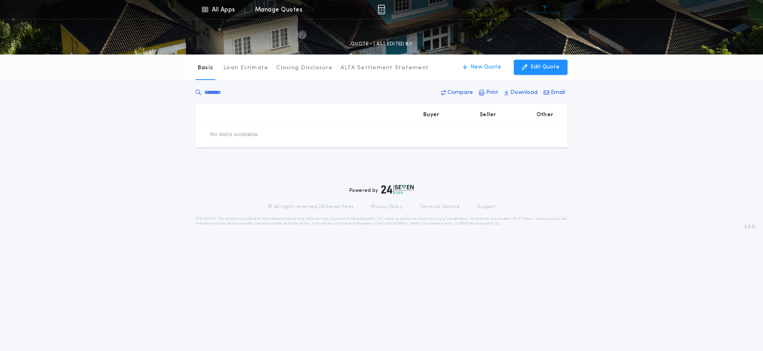 The image size is (763, 351). What do you see at coordinates (440, 207) in the screenshot?
I see `a: Terms of Service` at bounding box center [440, 207].